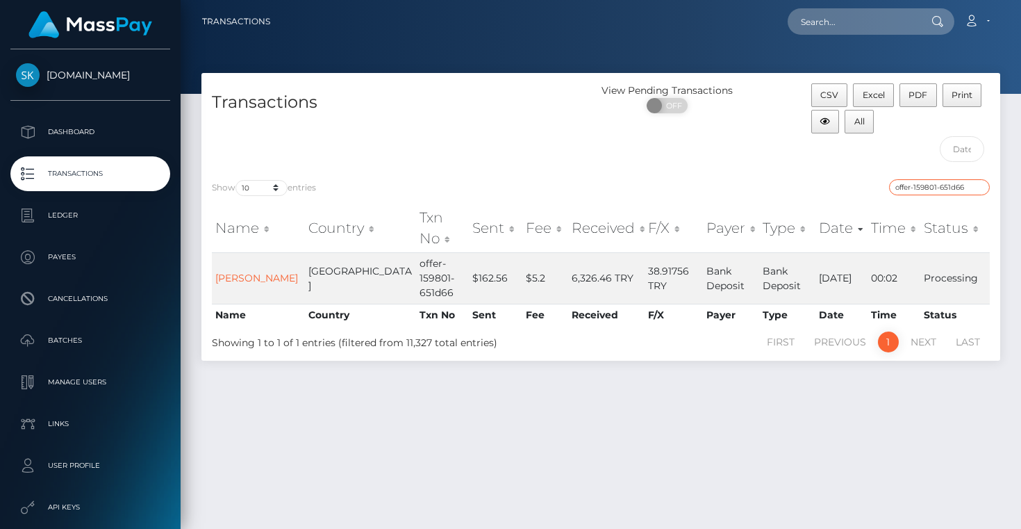 The image size is (1021, 529). I want to click on div: View Pending Transactions, so click(668, 90).